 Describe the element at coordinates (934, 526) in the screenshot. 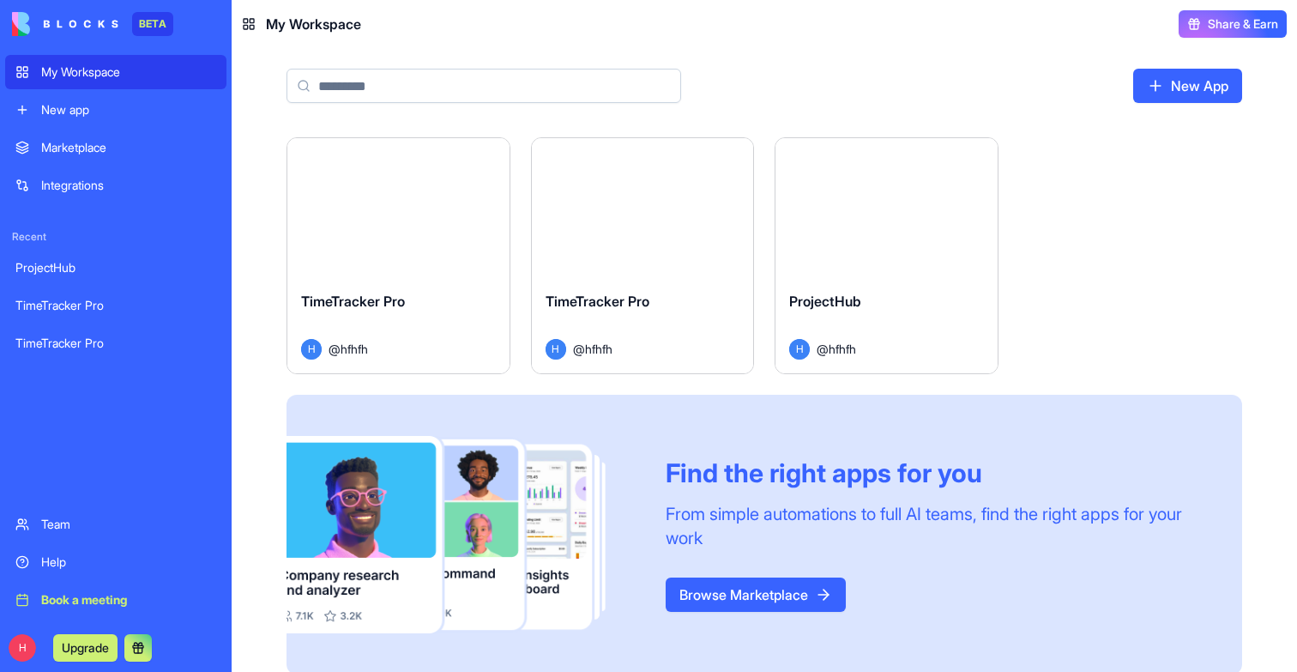

I see `div: From simple automations to full AI teams, find the right apps for your work` at that location.